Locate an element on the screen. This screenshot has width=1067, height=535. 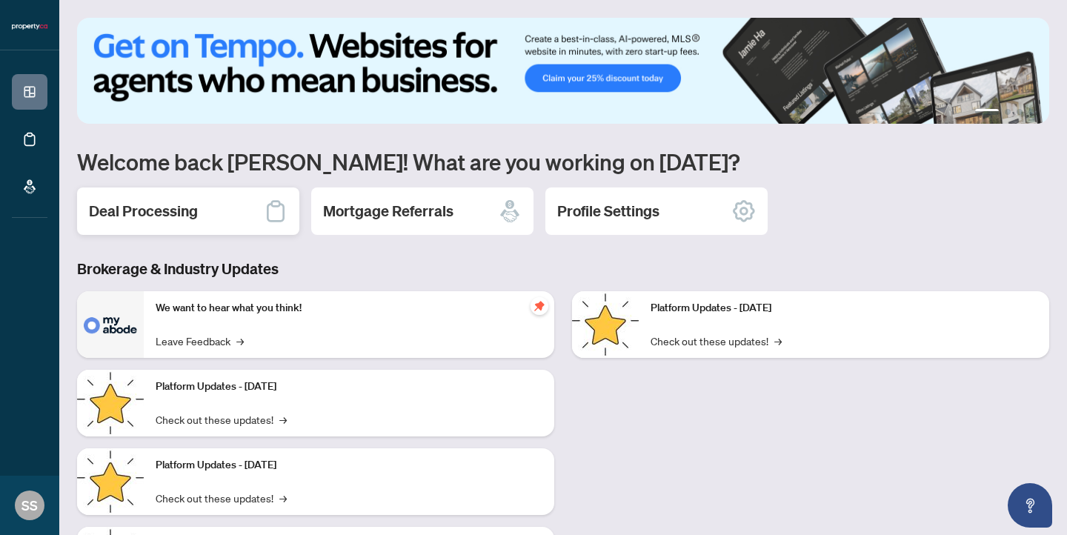
button: 4 is located at coordinates (1031, 112).